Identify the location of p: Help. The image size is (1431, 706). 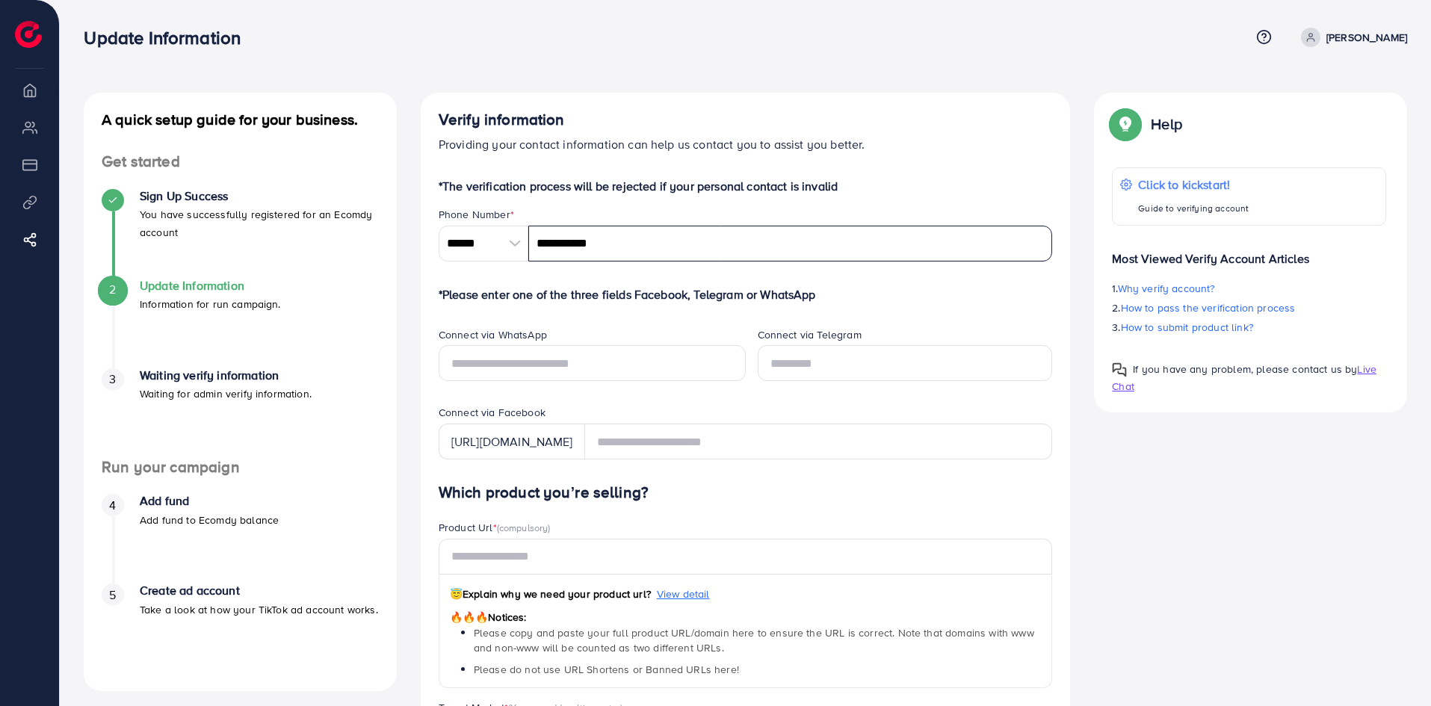
(1167, 124).